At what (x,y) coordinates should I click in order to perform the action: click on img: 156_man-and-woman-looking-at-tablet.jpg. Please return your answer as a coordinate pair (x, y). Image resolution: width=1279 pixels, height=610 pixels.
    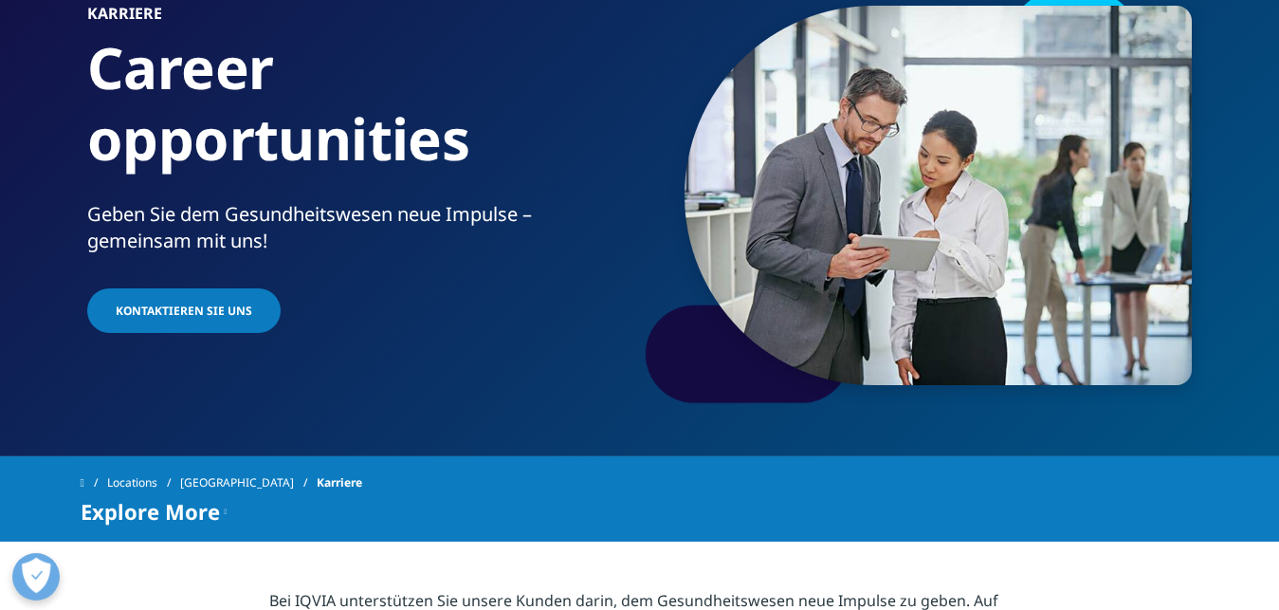
    Looking at the image, I should click on (938, 195).